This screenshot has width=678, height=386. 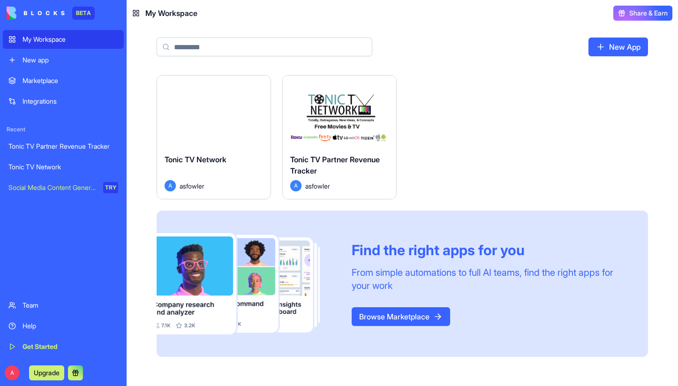 What do you see at coordinates (618, 47) in the screenshot?
I see `a: New App` at bounding box center [618, 47].